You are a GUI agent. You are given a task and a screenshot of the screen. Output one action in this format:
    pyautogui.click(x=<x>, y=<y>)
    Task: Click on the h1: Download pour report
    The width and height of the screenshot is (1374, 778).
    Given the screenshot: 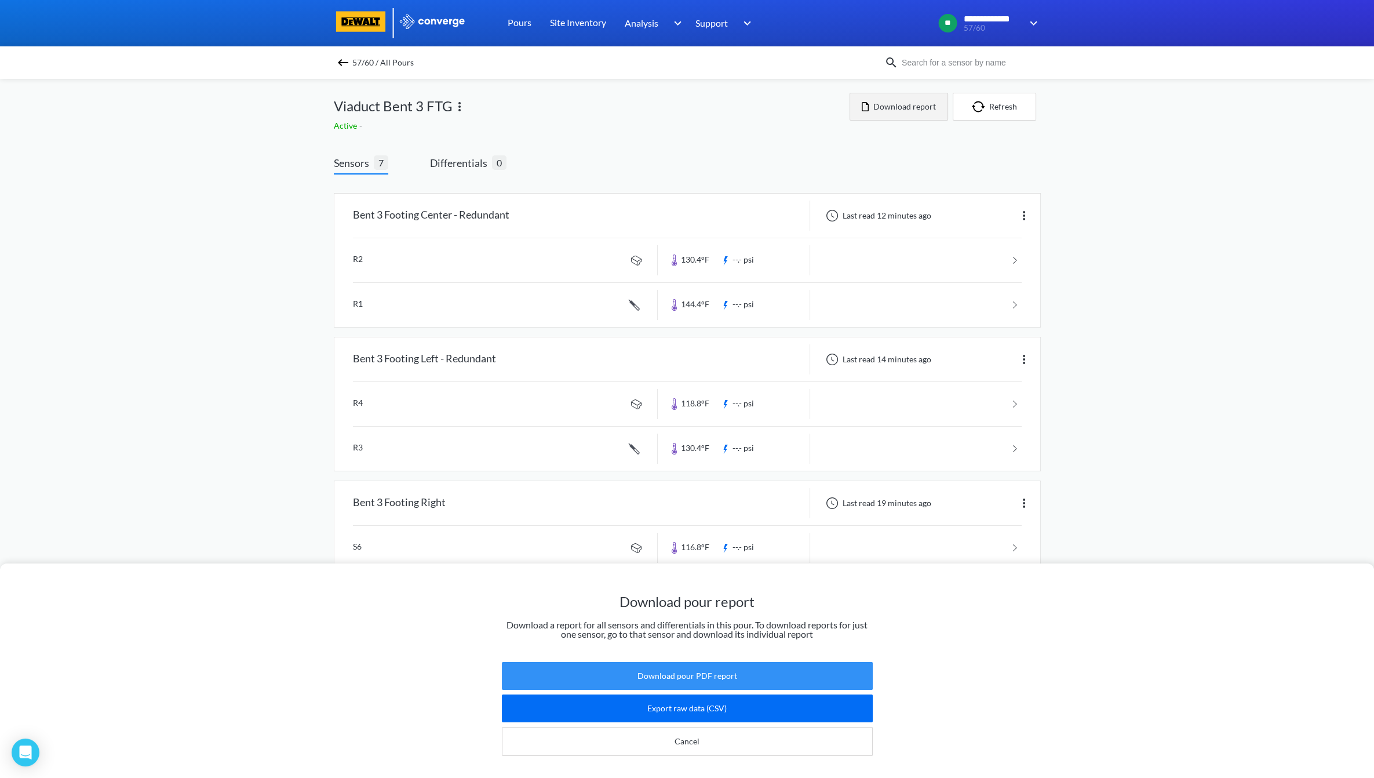 What is the action you would take?
    pyautogui.click(x=687, y=602)
    